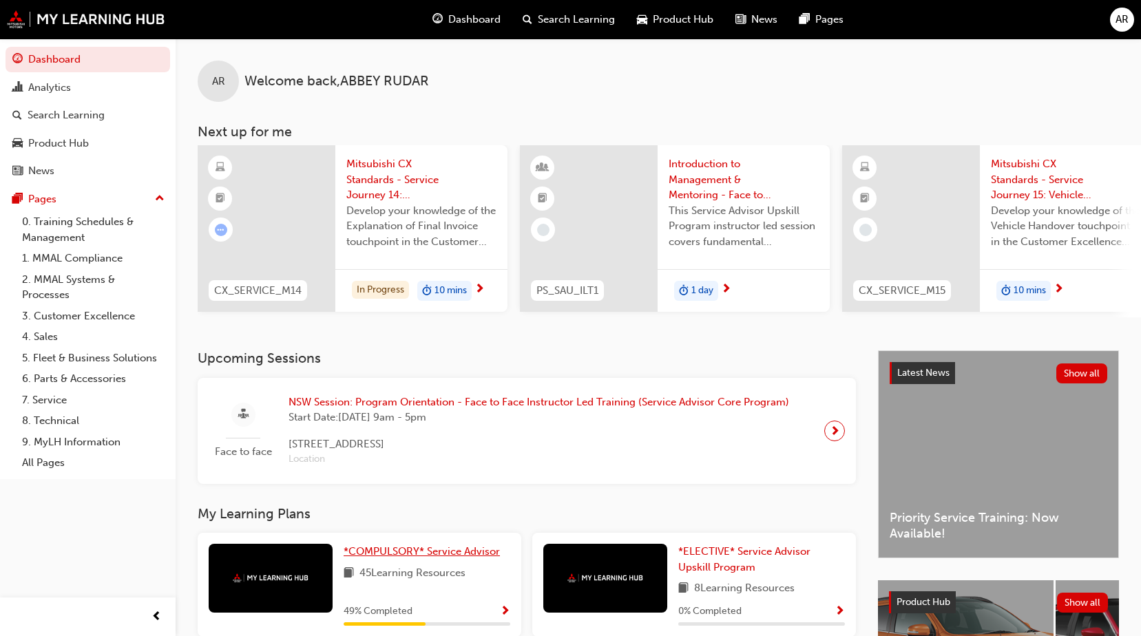 Image resolution: width=1141 pixels, height=636 pixels. Describe the element at coordinates (93, 463) in the screenshot. I see `a: All Pages` at that location.